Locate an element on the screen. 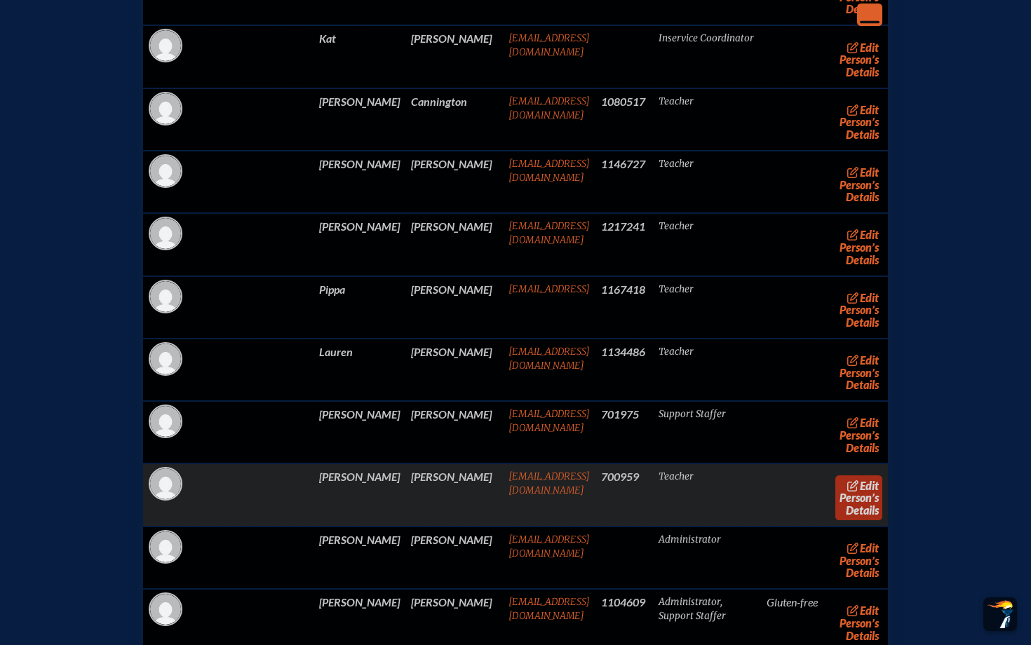 The height and width of the screenshot is (645, 1031). td: 1146727 is located at coordinates (624, 182).